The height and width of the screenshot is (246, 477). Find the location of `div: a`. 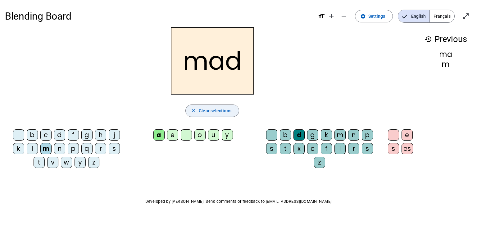

div: a is located at coordinates (159, 135).